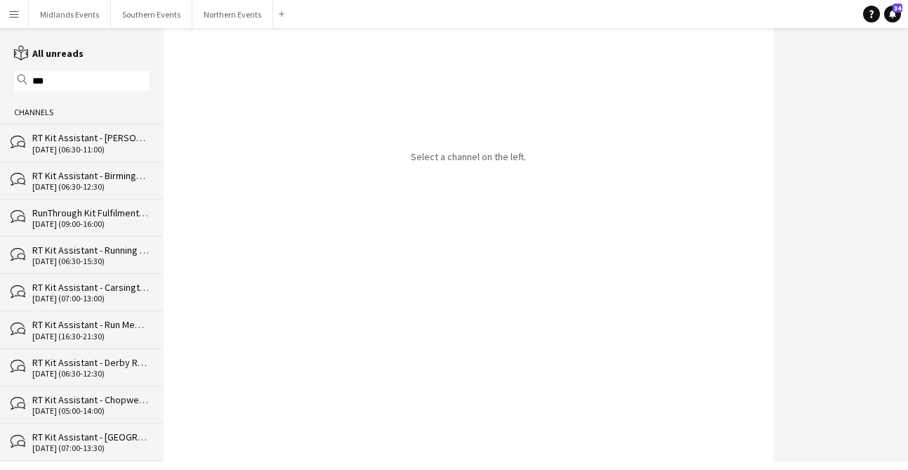  What do you see at coordinates (48, 53) in the screenshot?
I see `a: All unreads` at bounding box center [48, 53].